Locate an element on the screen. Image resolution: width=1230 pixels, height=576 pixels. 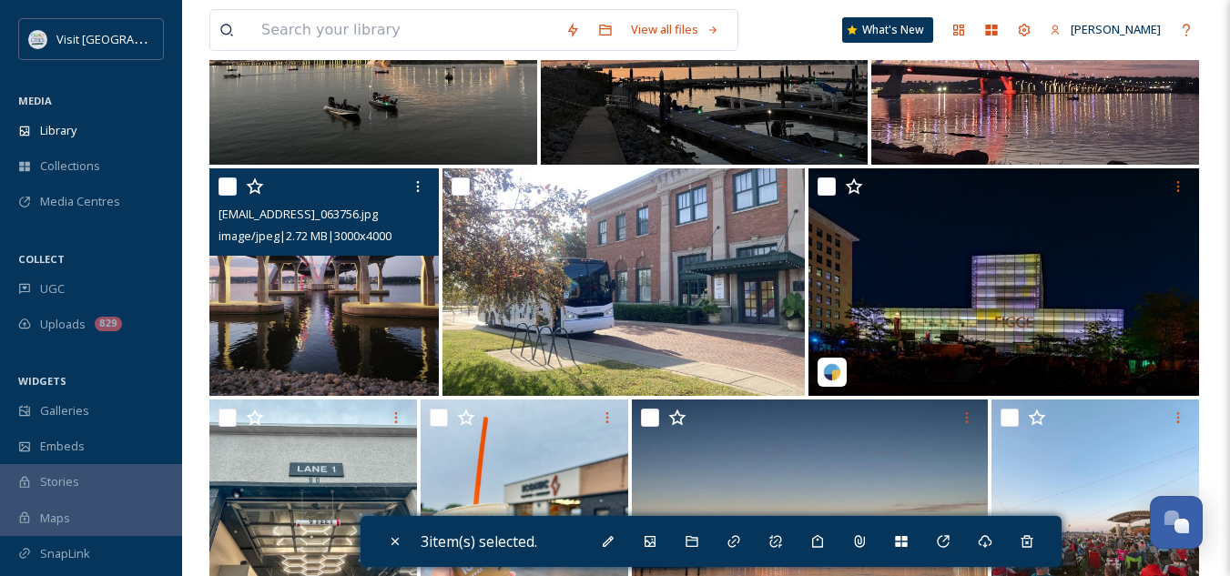
a: What's New is located at coordinates (888, 30).